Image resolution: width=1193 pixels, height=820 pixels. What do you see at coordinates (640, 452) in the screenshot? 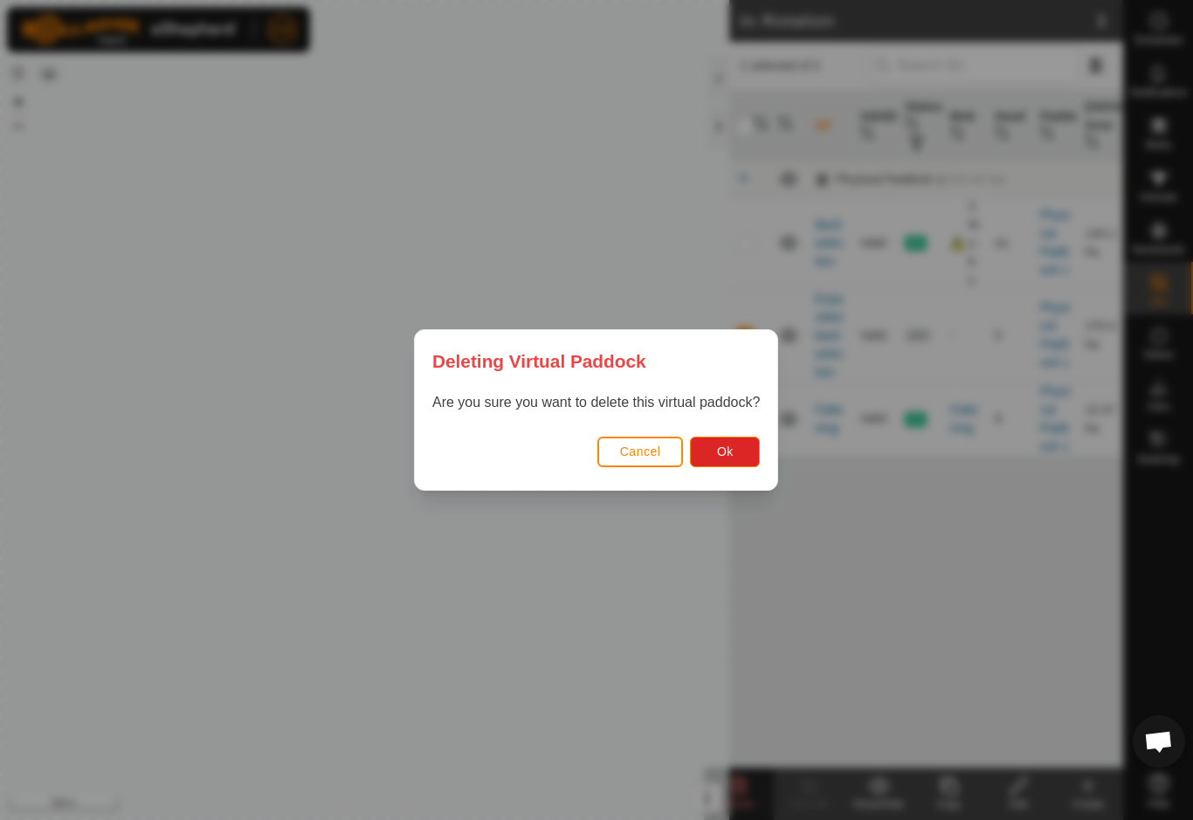
I see `button: Cancel` at bounding box center [640, 452].